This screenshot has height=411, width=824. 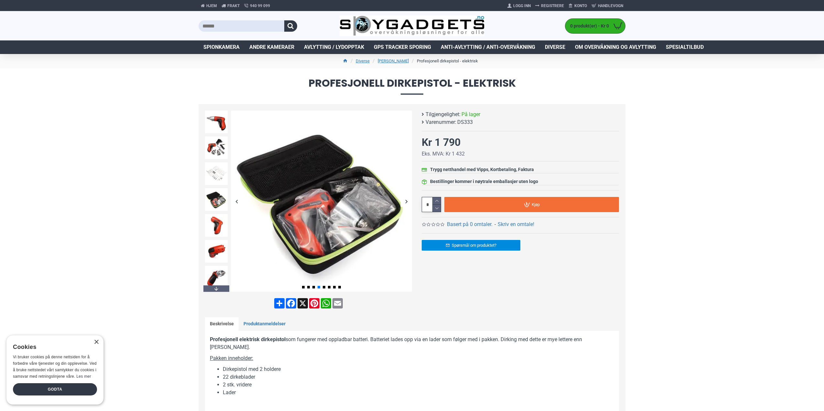 I want to click on div: Trygg netthandel med Vipps, Kortbetaling, Faktura, so click(x=482, y=169).